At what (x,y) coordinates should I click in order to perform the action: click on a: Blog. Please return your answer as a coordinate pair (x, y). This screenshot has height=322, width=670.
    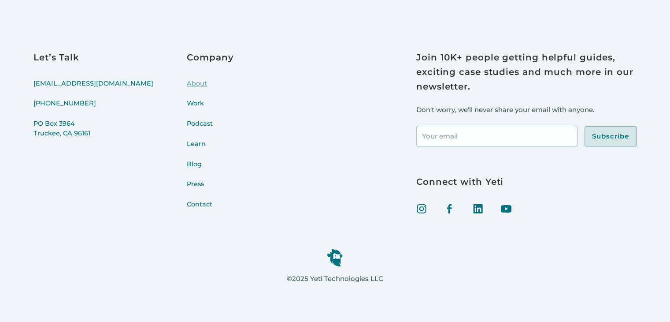
    Looking at the image, I should click on (210, 170).